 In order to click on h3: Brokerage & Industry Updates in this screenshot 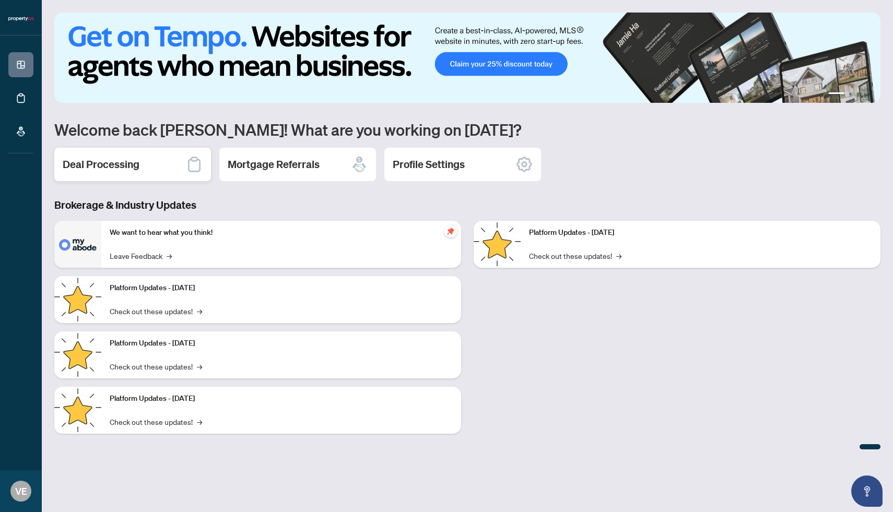, I will do `click(467, 205)`.